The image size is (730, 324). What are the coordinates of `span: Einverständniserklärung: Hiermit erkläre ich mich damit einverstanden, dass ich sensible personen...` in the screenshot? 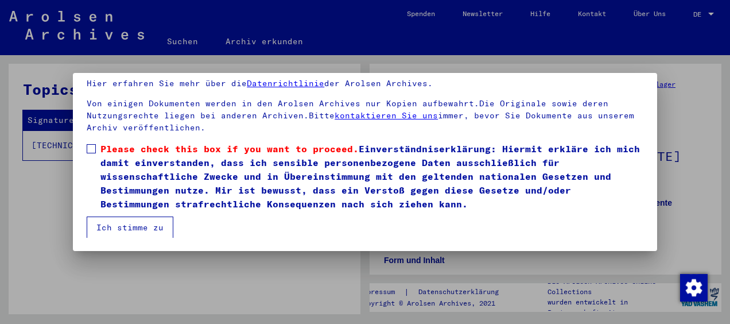 It's located at (372, 176).